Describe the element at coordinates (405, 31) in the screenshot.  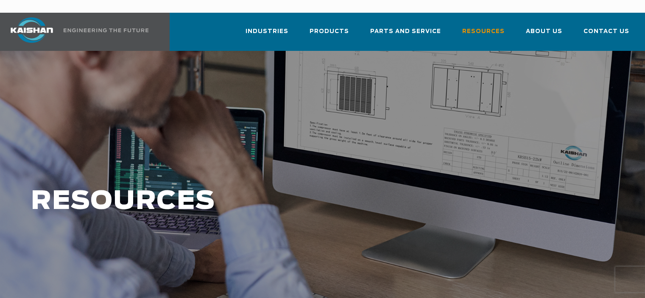
I see `span: Parts and Service` at that location.